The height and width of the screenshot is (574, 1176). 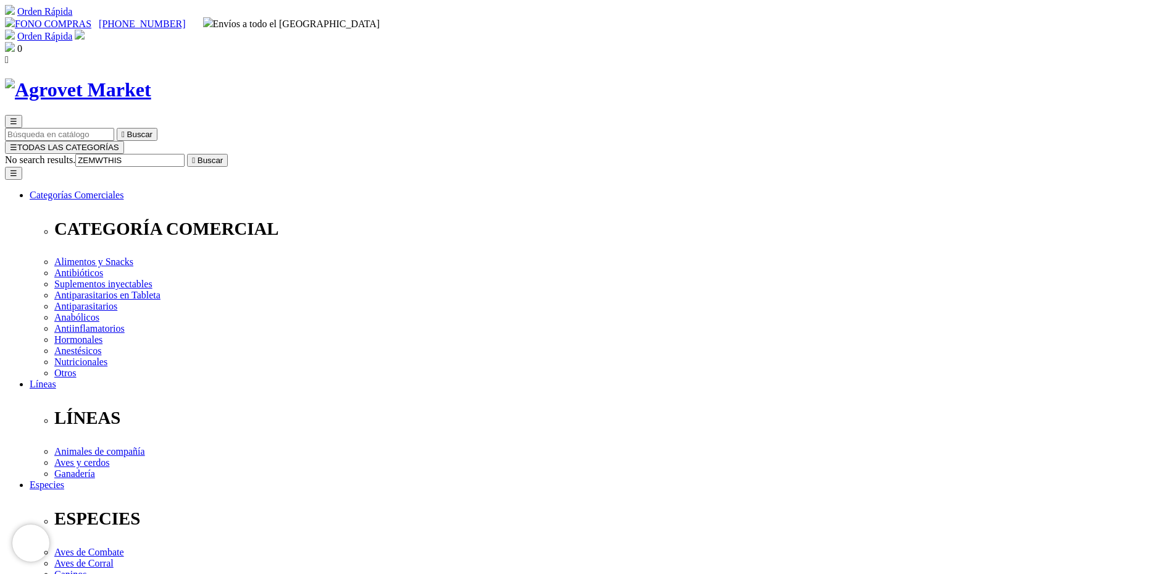 What do you see at coordinates (43, 384) in the screenshot?
I see `span: Líneas` at bounding box center [43, 384].